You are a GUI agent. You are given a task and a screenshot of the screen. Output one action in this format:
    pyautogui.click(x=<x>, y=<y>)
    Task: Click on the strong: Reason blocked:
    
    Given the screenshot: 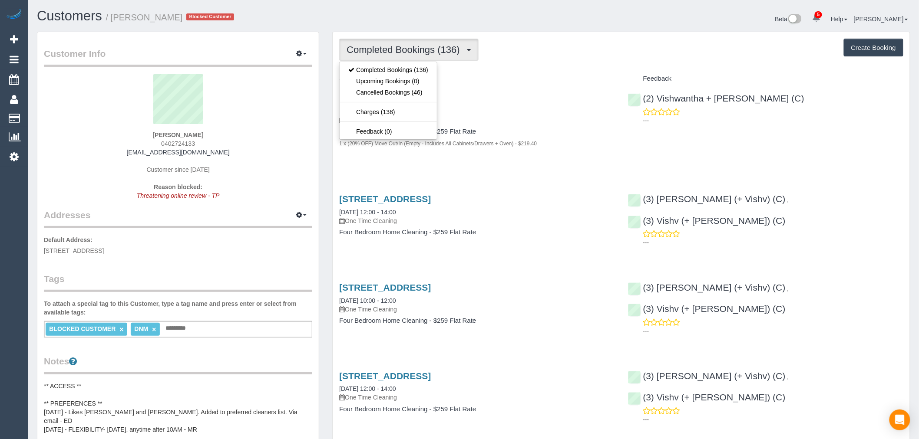 What is the action you would take?
    pyautogui.click(x=178, y=187)
    